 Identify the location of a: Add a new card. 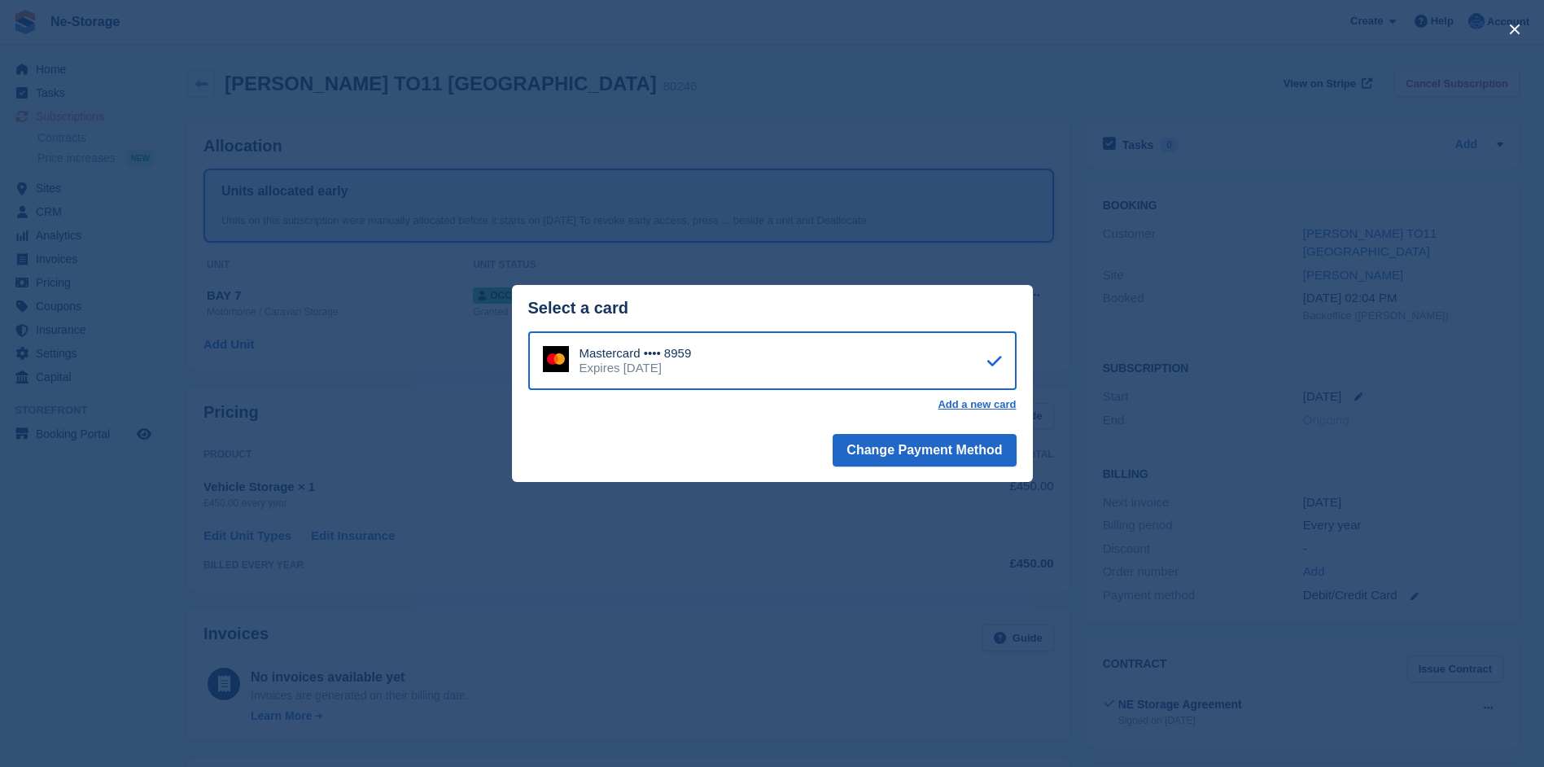
(977, 405).